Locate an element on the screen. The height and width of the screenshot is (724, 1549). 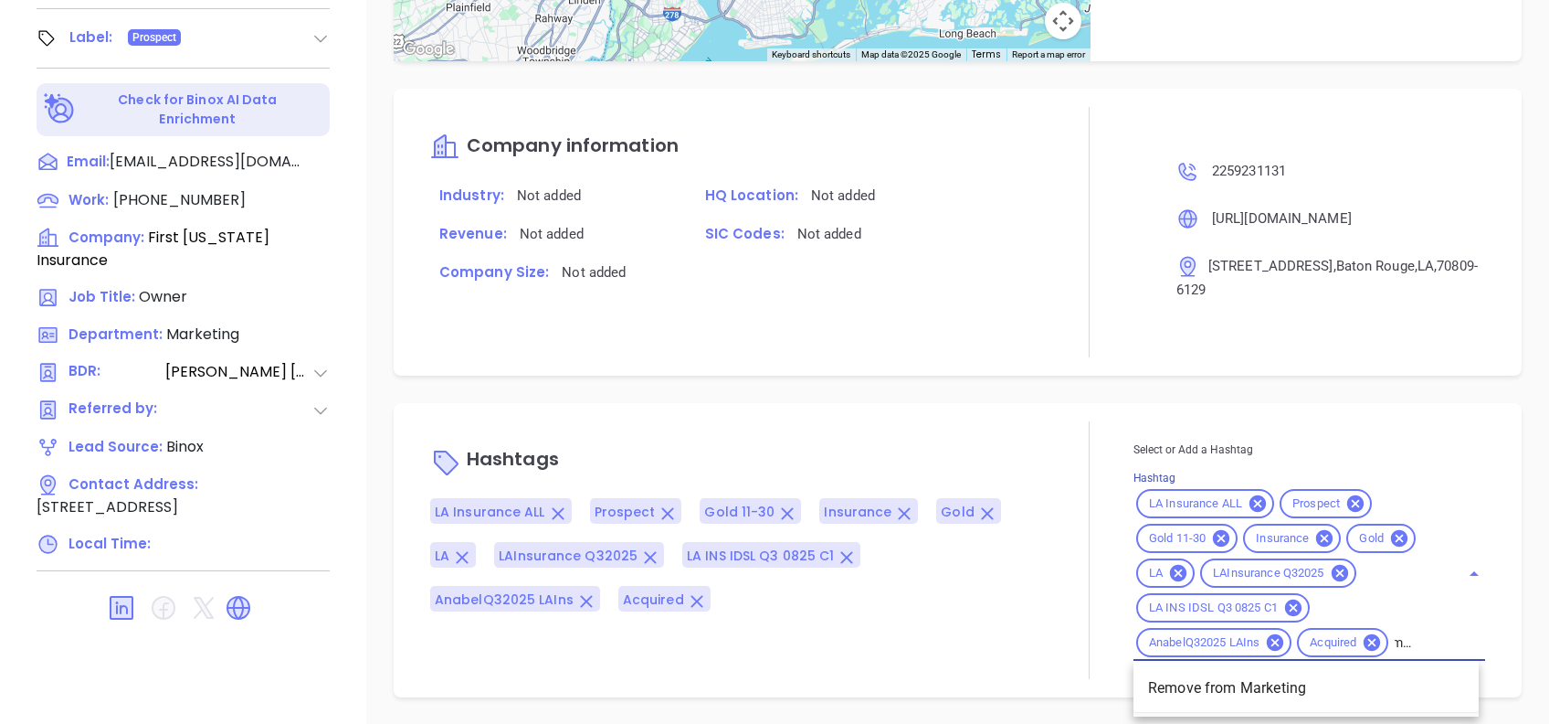
div: LA Insurance ALL is located at coordinates (1205, 503).